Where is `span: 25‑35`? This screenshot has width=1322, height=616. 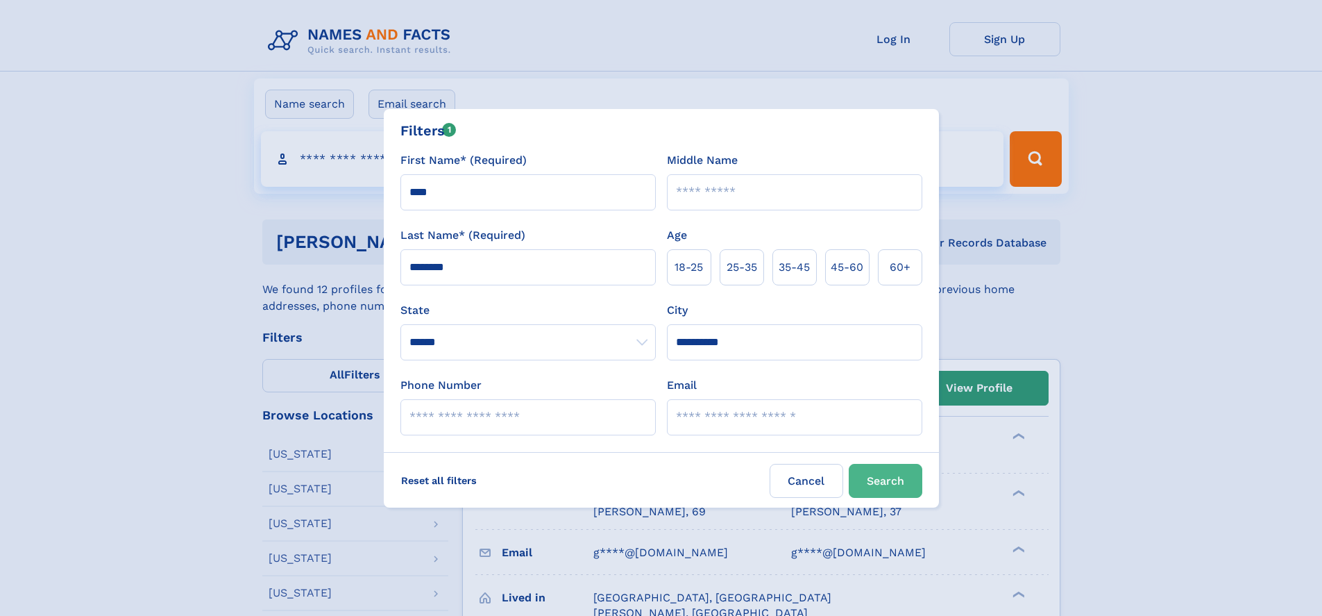 span: 25‑35 is located at coordinates (742, 267).